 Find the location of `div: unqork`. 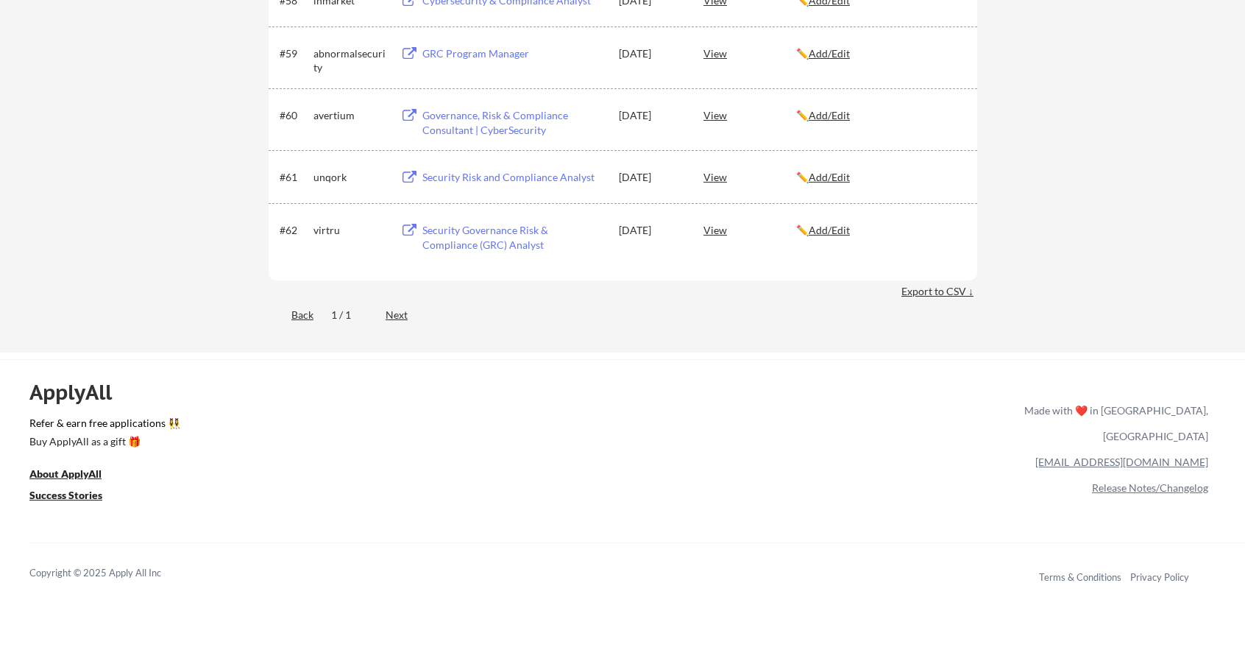

div: unqork is located at coordinates (350, 177).